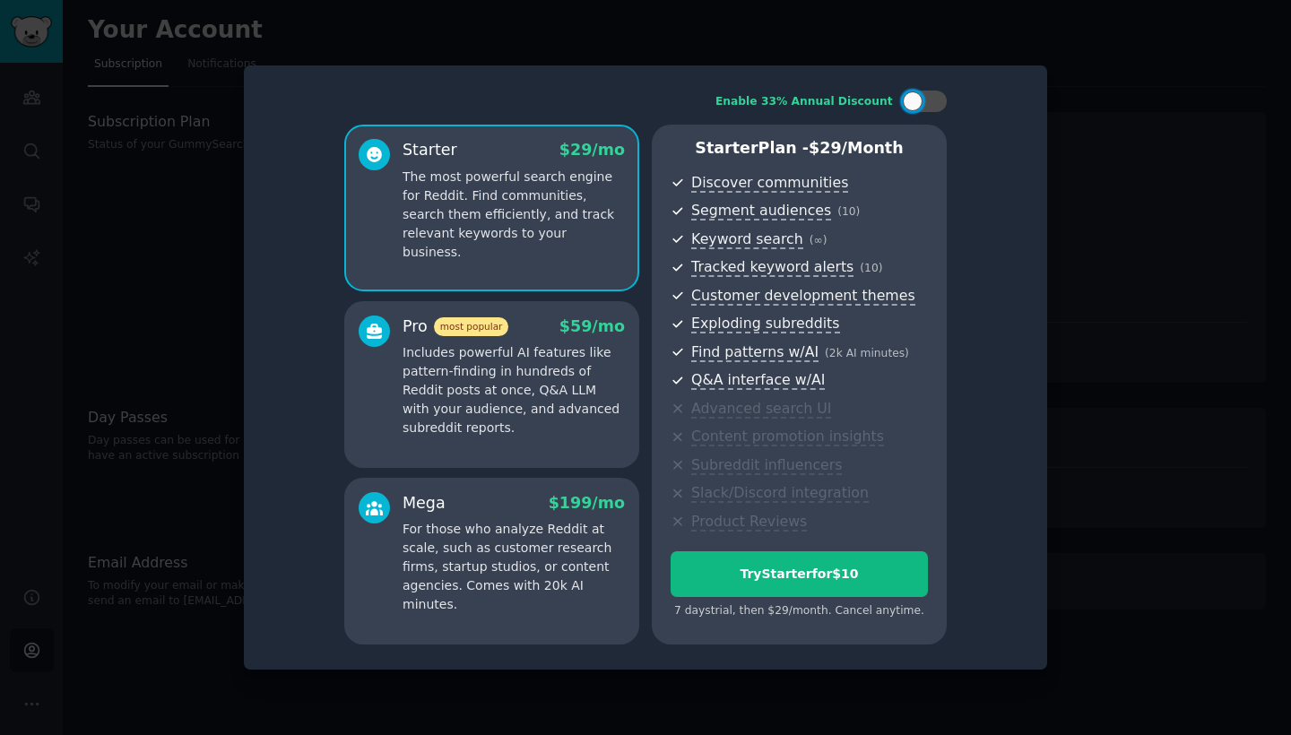  What do you see at coordinates (769, 183) in the screenshot?
I see `span: Discover communities` at bounding box center [769, 183].